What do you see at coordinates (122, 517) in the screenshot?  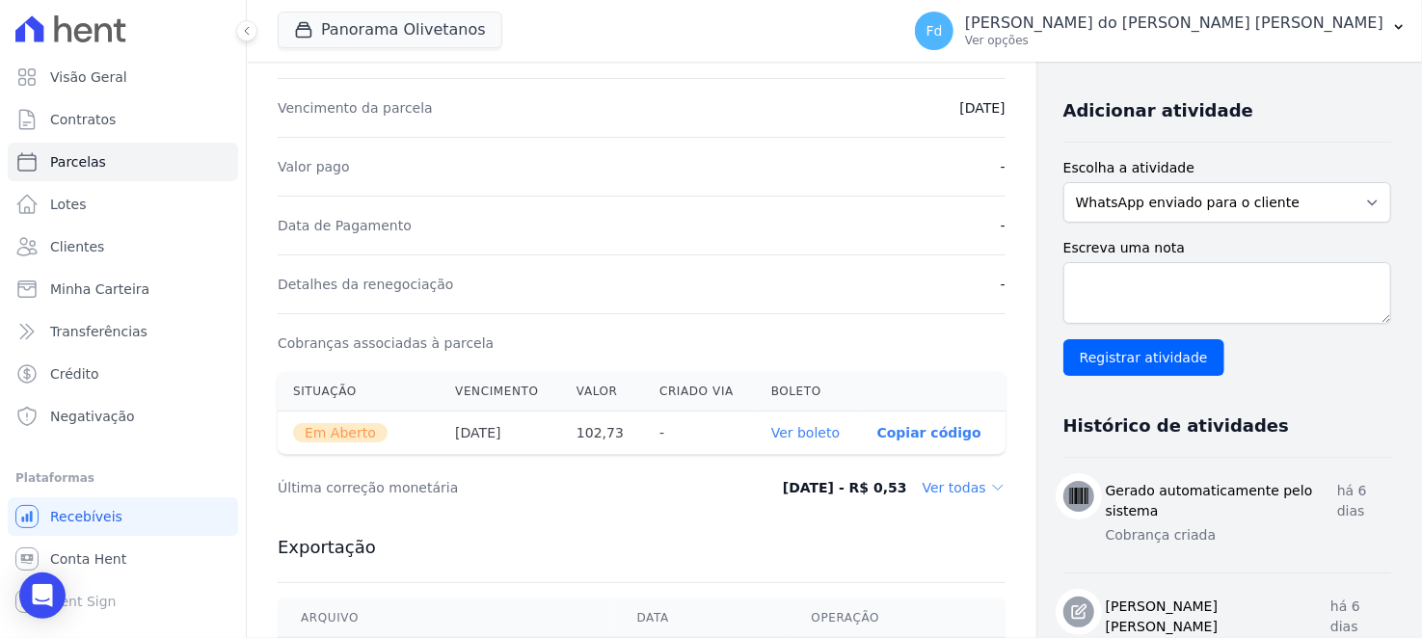 I see `a: Recebíveis` at bounding box center [122, 517].